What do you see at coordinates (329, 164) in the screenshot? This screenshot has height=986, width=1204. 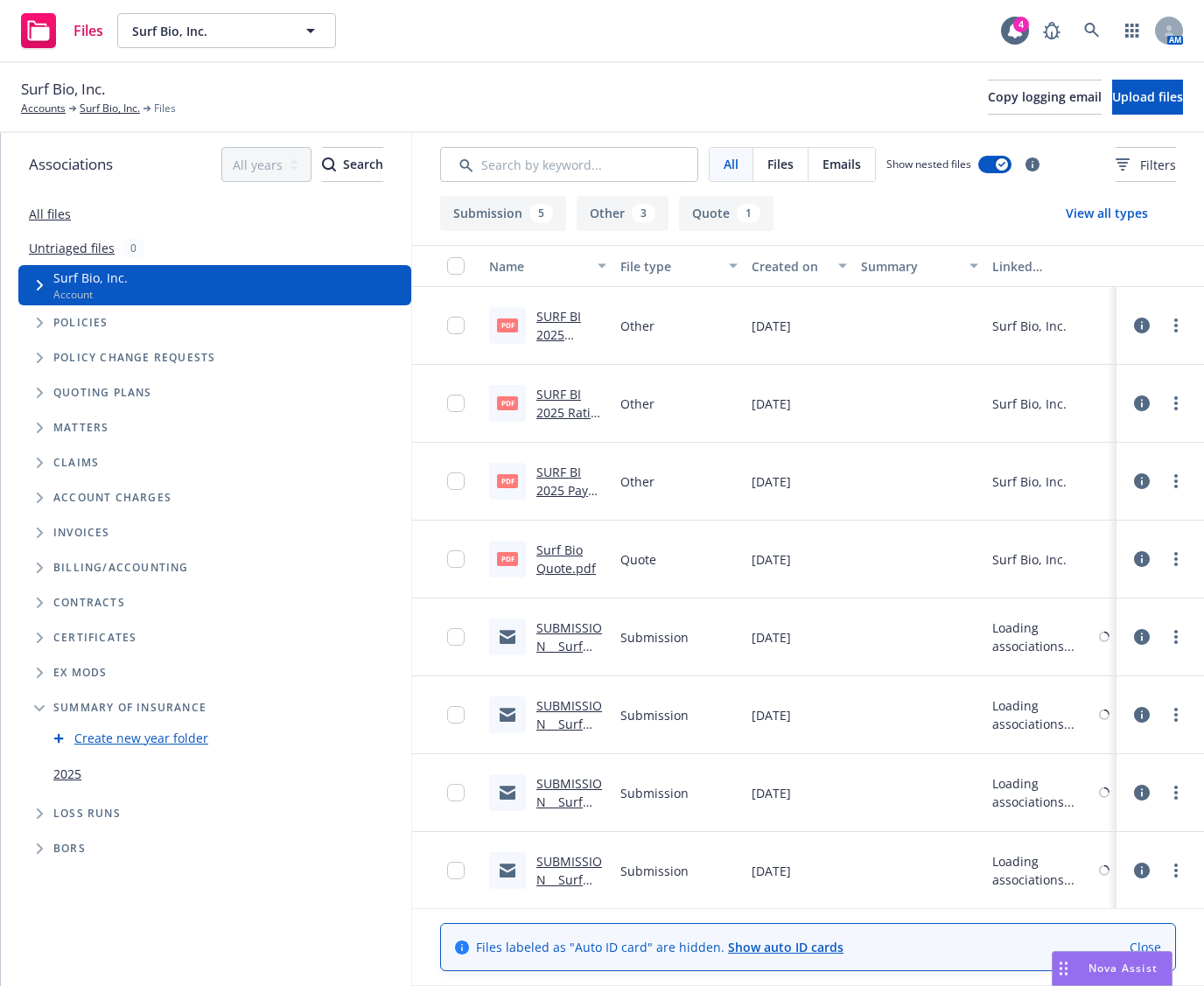 I see `svg: Search` at bounding box center [329, 164].